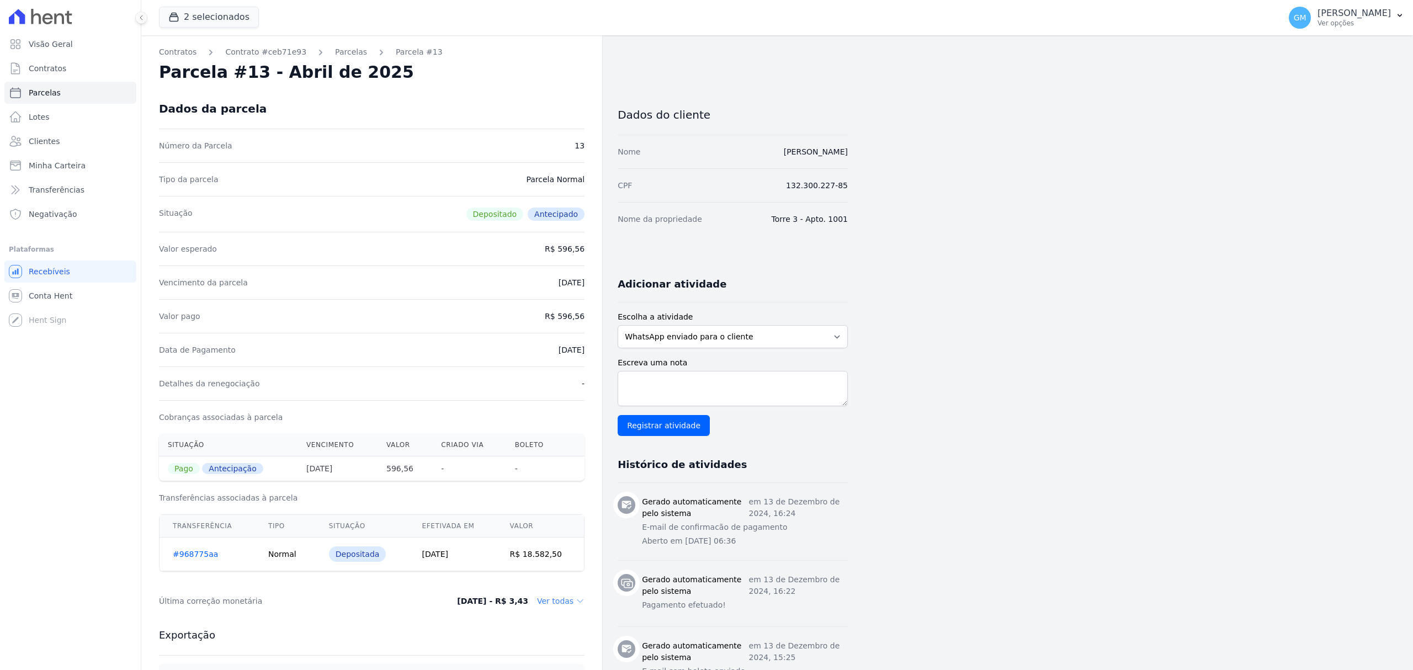 Image resolution: width=1413 pixels, height=670 pixels. What do you see at coordinates (47, 68) in the screenshot?
I see `span: Contratos` at bounding box center [47, 68].